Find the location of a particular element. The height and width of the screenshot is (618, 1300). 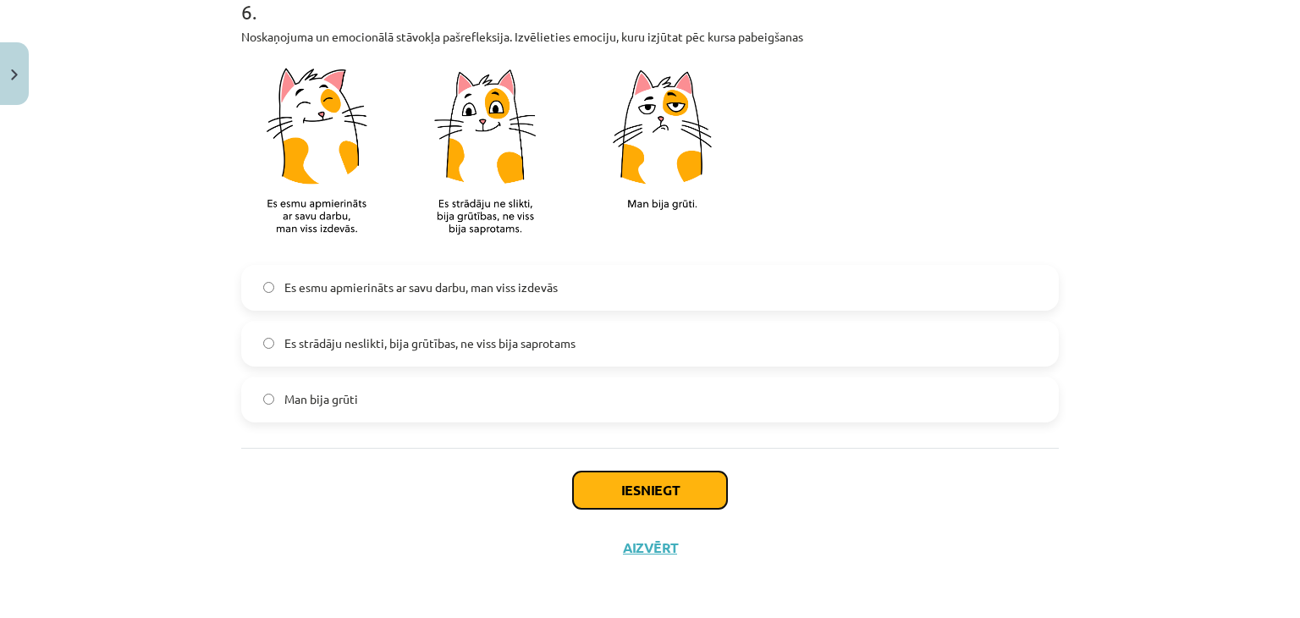

button: Iesniegt is located at coordinates (650, 490).